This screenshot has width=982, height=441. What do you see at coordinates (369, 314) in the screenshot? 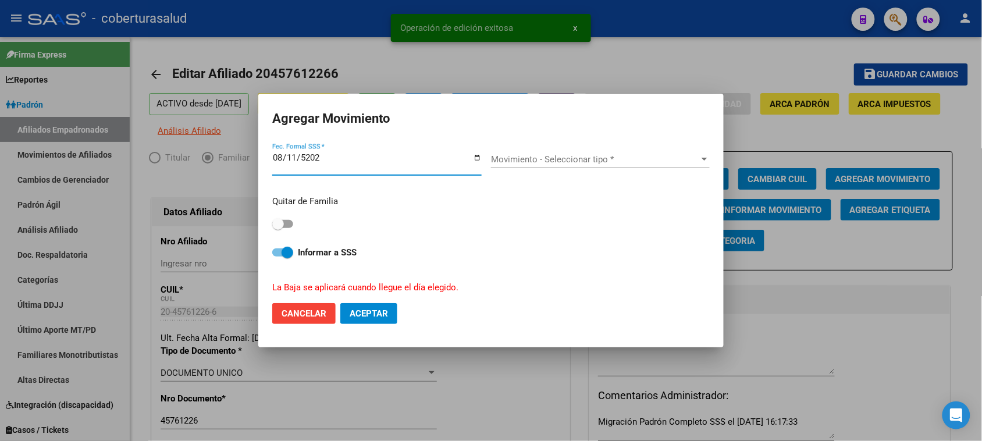
I see `span: Aceptar` at bounding box center [369, 314].